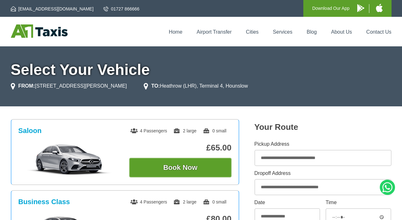  I want to click on strong: FROM:, so click(27, 86).